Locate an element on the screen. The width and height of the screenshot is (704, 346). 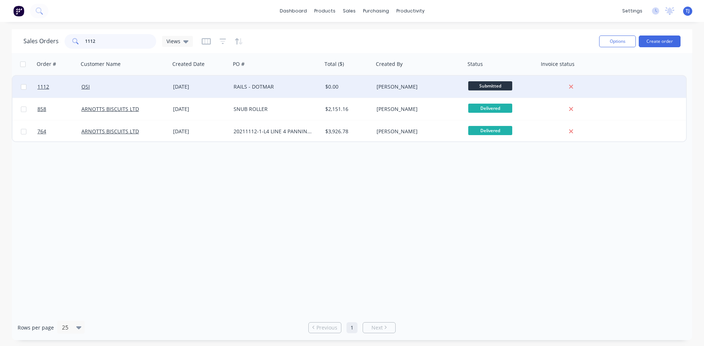
div: Order # is located at coordinates (46, 64).